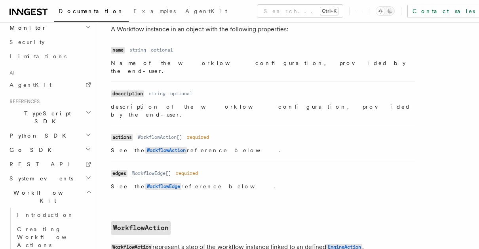  What do you see at coordinates (160, 137) in the screenshot?
I see `dd: WorkflowAction[]` at bounding box center [160, 137].